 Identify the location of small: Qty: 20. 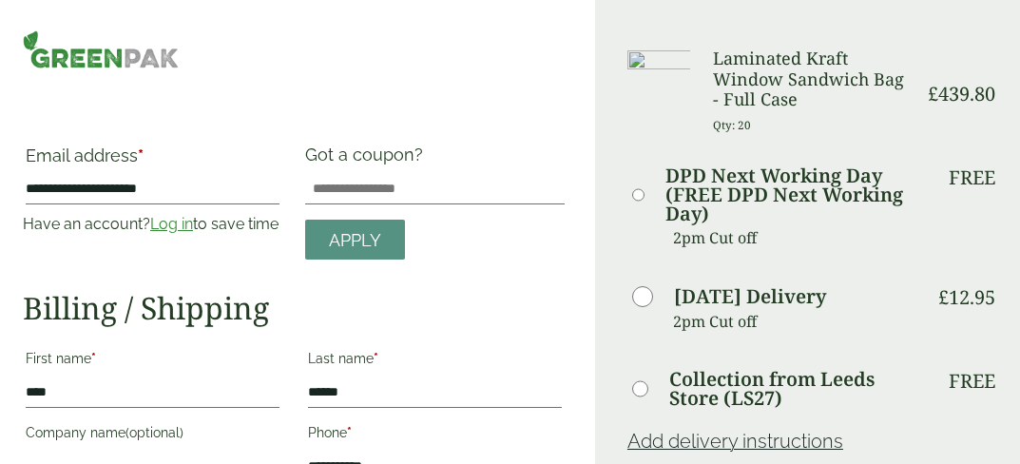
(732, 125).